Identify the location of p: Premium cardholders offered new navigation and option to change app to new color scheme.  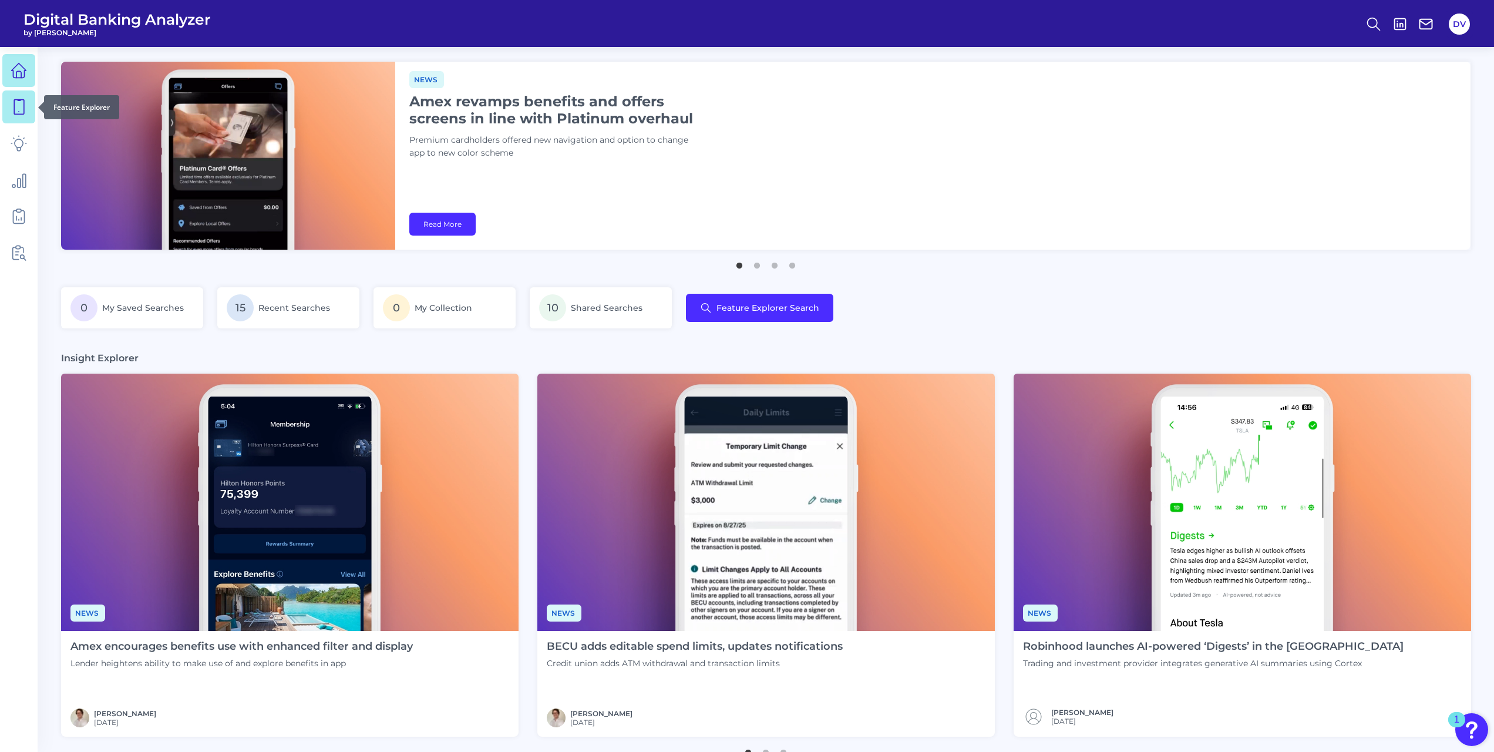
(556, 147).